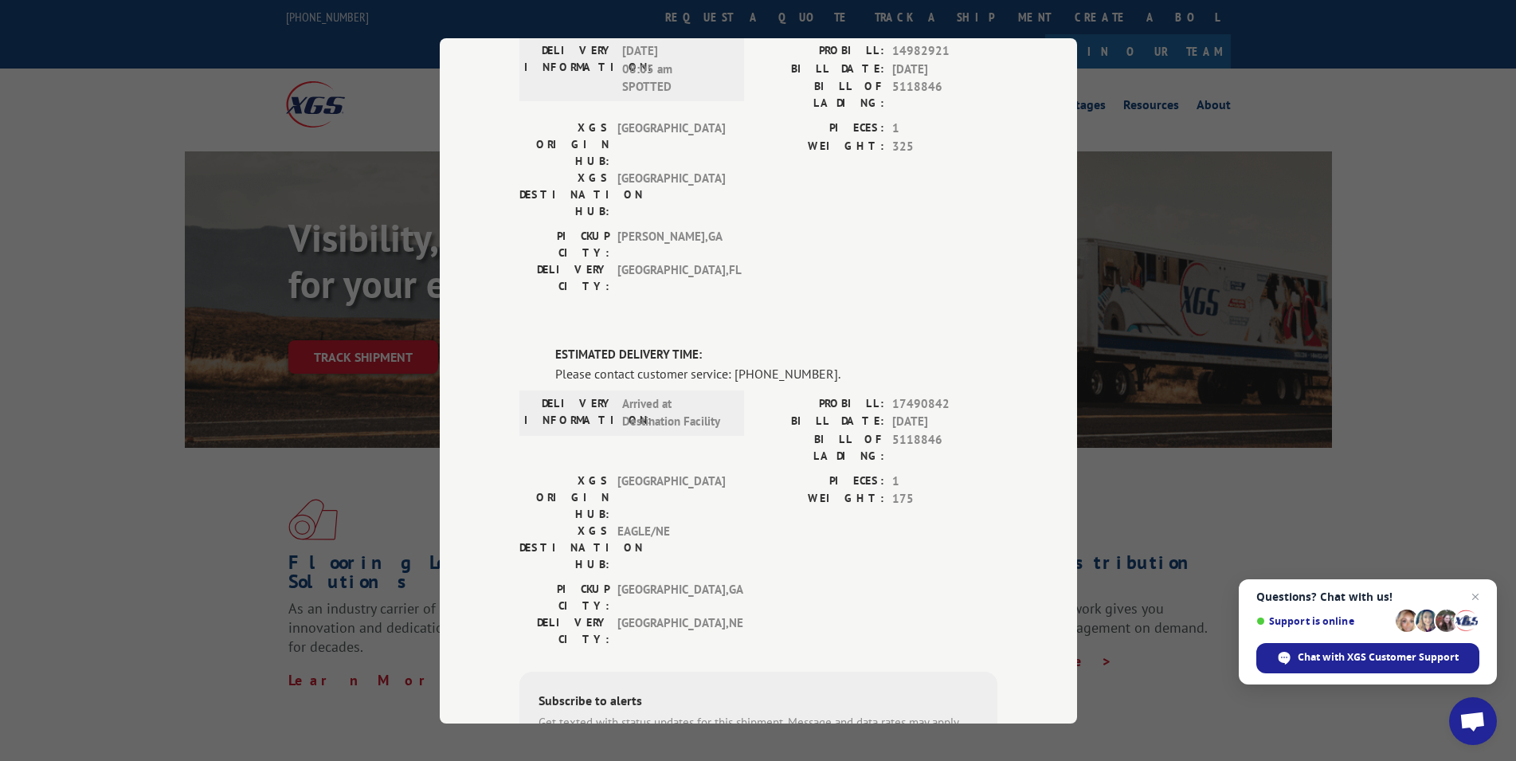 This screenshot has width=1516, height=761. I want to click on label: ESTIMATED DELIVERY TIME:, so click(776, 355).